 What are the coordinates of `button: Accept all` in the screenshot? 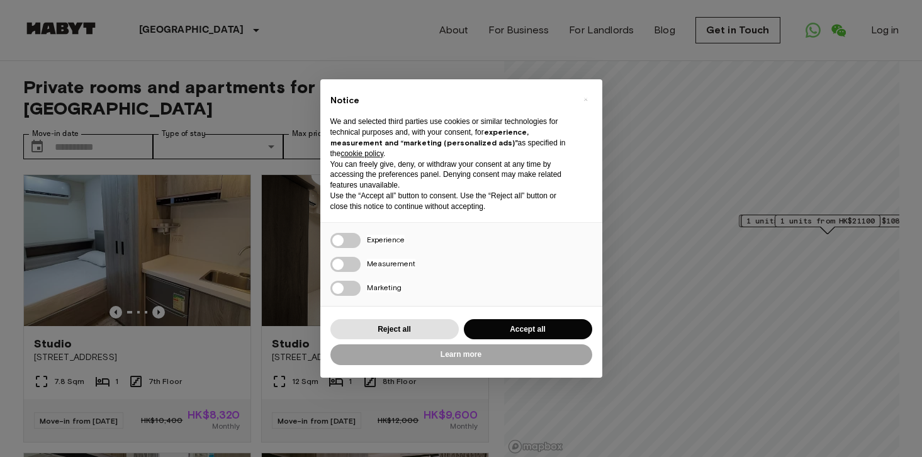 It's located at (528, 329).